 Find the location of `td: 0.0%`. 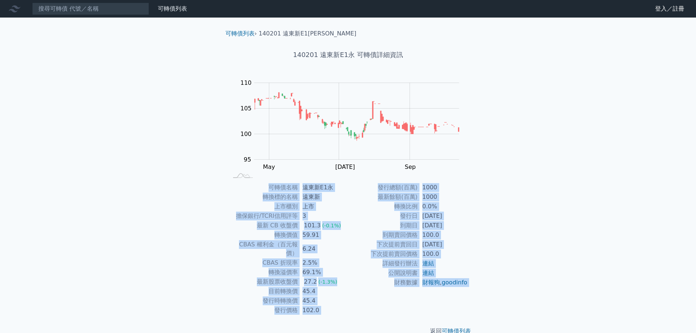

td: 0.0% is located at coordinates (443, 207).